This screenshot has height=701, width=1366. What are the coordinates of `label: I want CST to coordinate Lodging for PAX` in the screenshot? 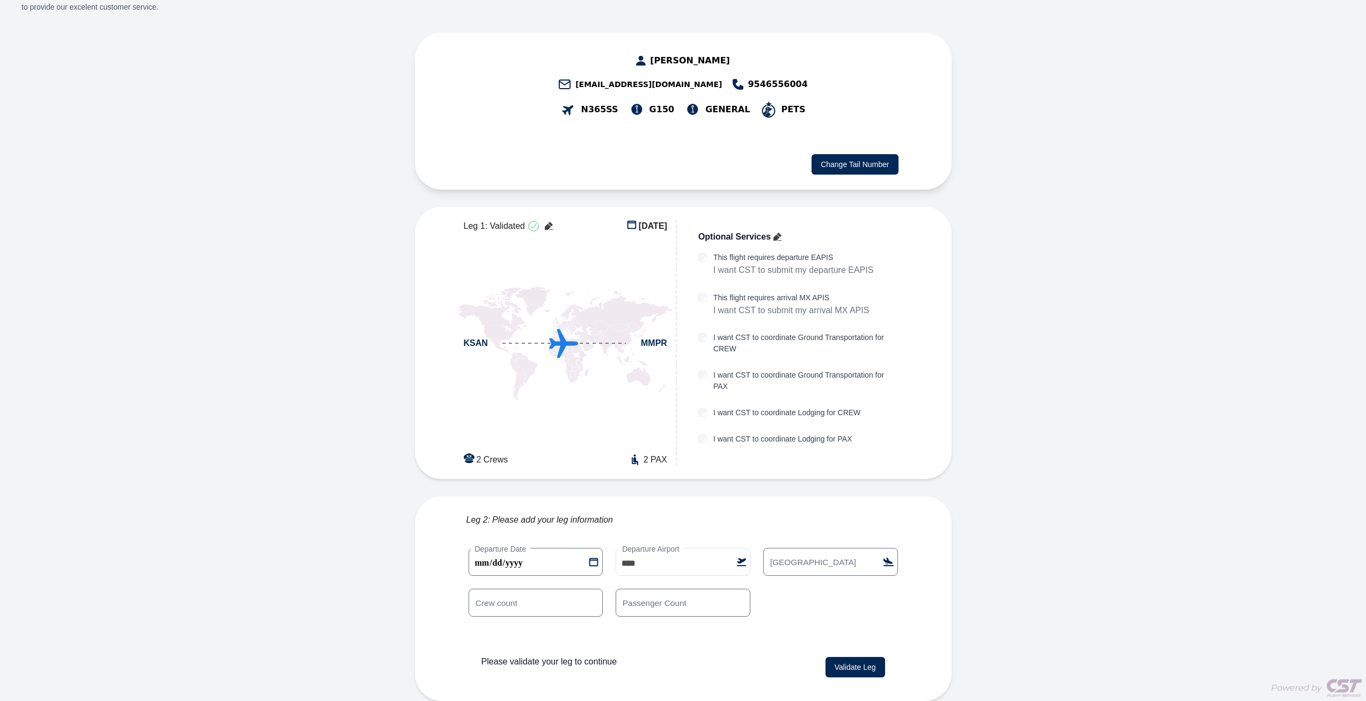 It's located at (783, 439).